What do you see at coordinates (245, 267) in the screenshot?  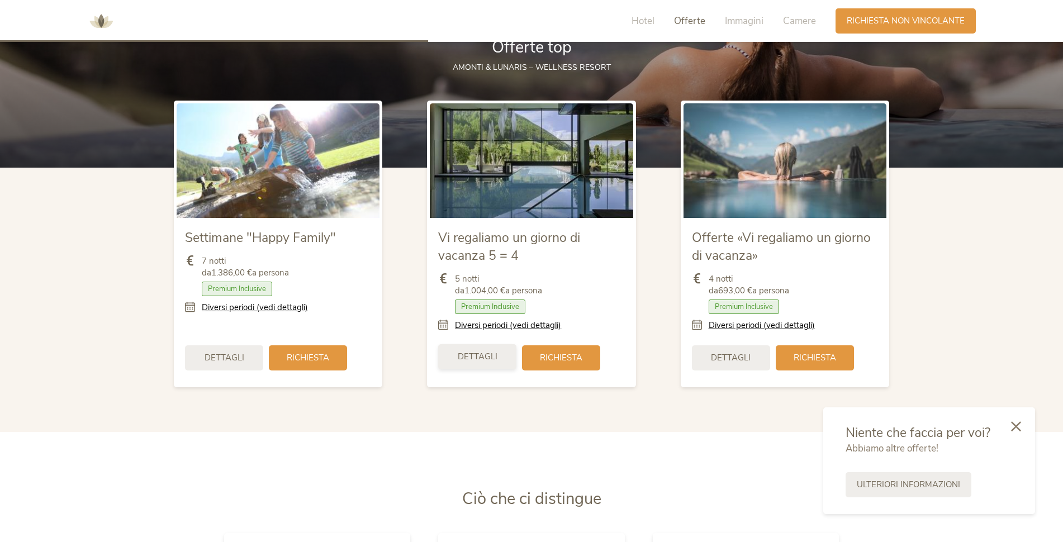 I see `span: 7 notti da a persona` at bounding box center [245, 267].